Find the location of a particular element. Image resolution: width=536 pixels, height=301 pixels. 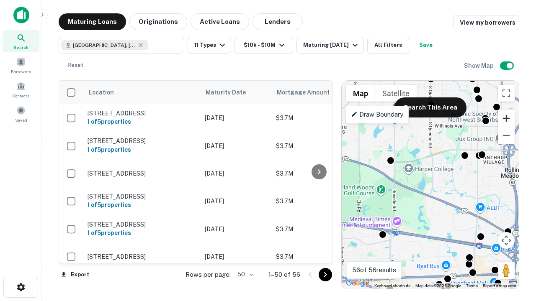

div: Chat Widget is located at coordinates (515, 255).